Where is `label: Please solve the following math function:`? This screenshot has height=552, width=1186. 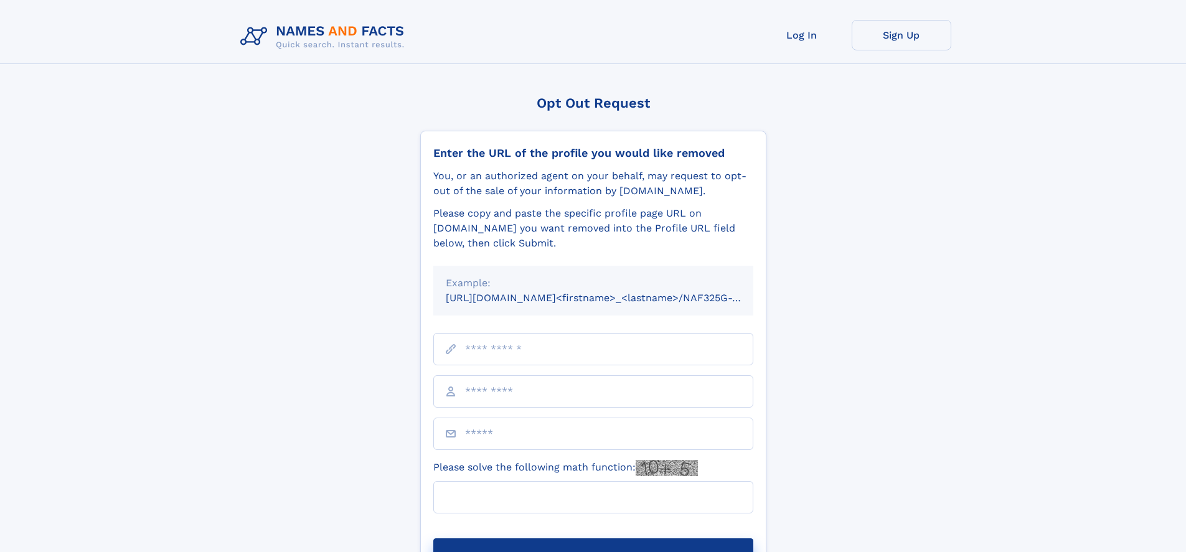
label: Please solve the following math function: is located at coordinates (565, 468).